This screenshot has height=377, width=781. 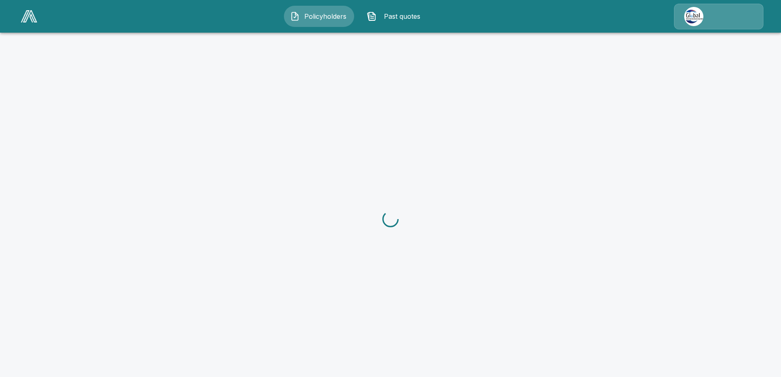 I want to click on button: Past quotes IconPast quotes, so click(x=396, y=16).